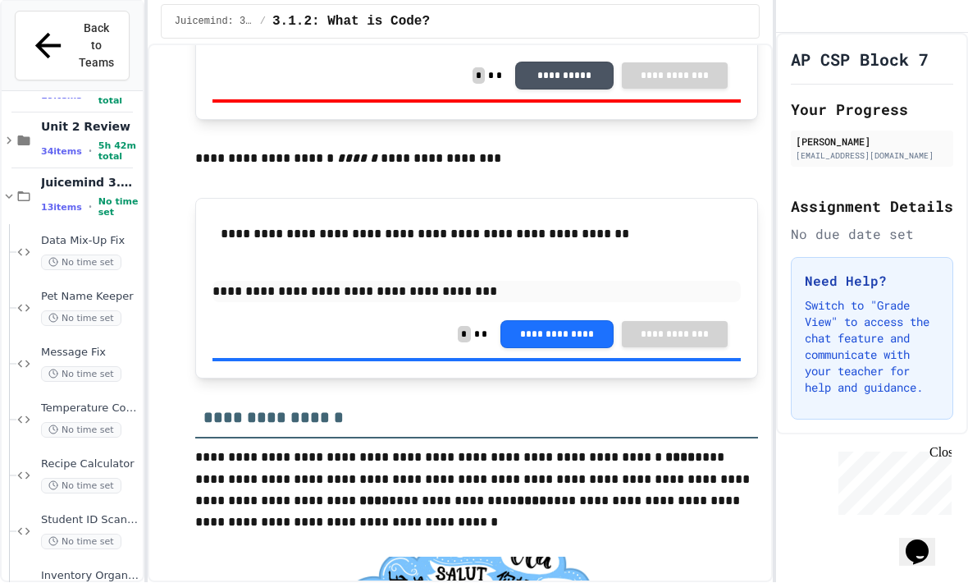  What do you see at coordinates (214, 22) in the screenshot?
I see `span: Juicemind: 3.1.1-3.4.4` at bounding box center [214, 22].